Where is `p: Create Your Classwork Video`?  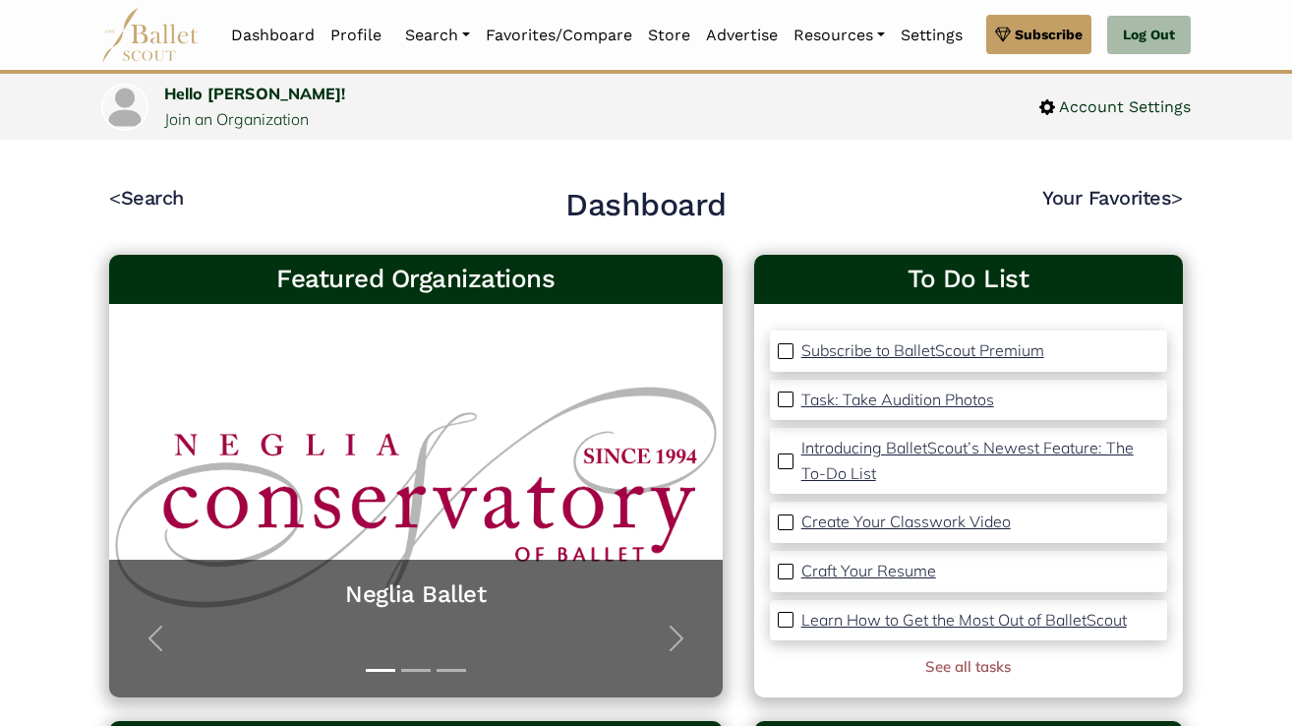
p: Create Your Classwork Video is located at coordinates (906, 521).